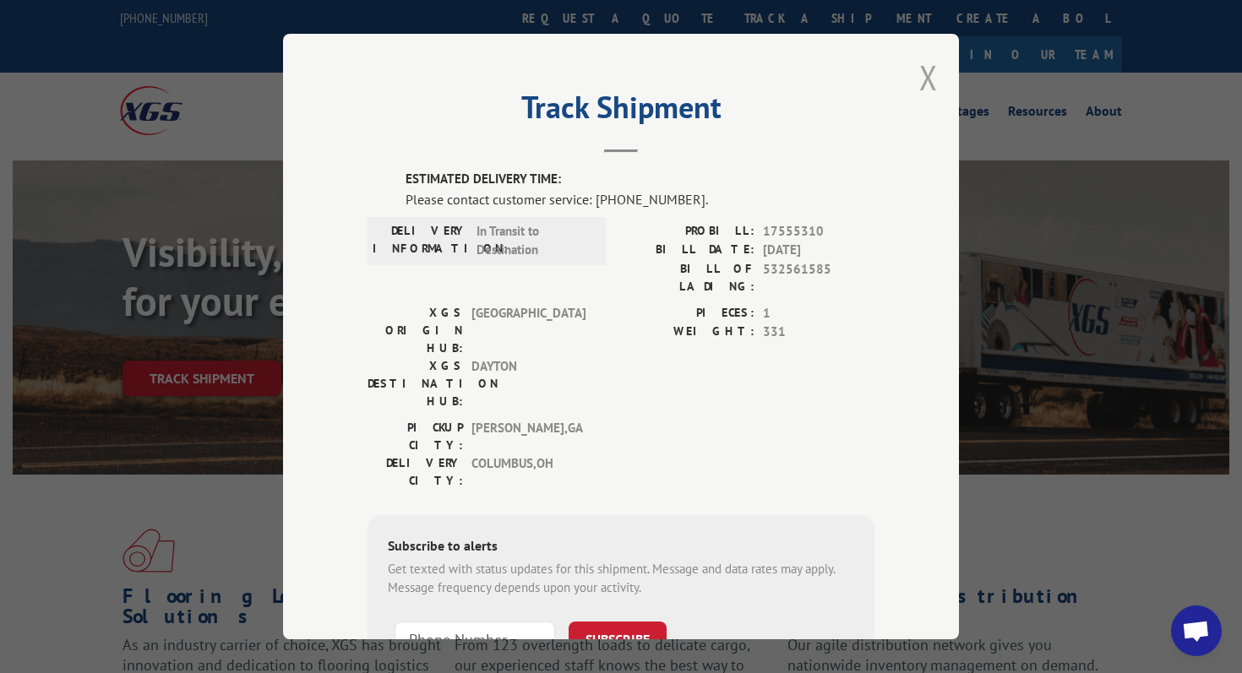 This screenshot has height=673, width=1242. I want to click on h2: Track Shipment, so click(621, 112).